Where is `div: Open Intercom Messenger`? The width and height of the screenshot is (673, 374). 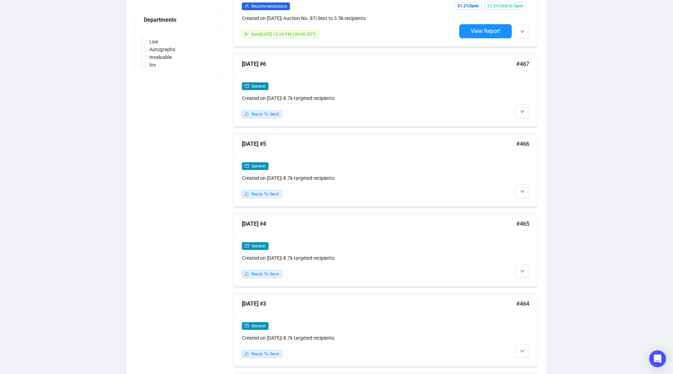
div: Open Intercom Messenger is located at coordinates (657, 358).